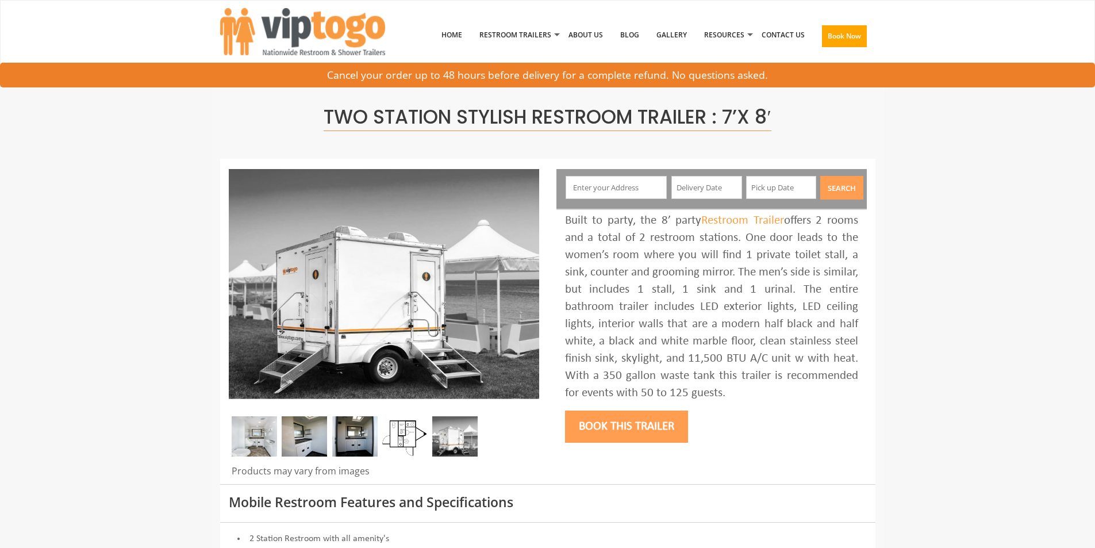 The width and height of the screenshot is (1095, 548). Describe the element at coordinates (707, 187) in the screenshot. I see `input: Delivery Date` at that location.